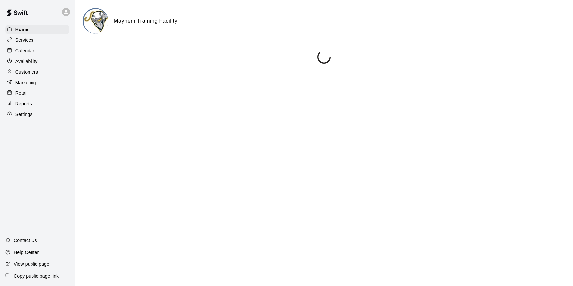 The height and width of the screenshot is (286, 573). Describe the element at coordinates (24, 104) in the screenshot. I see `p: Reports` at that location.